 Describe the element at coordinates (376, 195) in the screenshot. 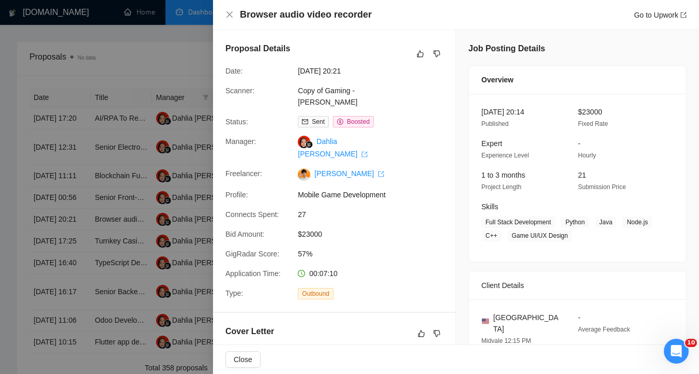

I see `span: Mobile Game Development` at that location.